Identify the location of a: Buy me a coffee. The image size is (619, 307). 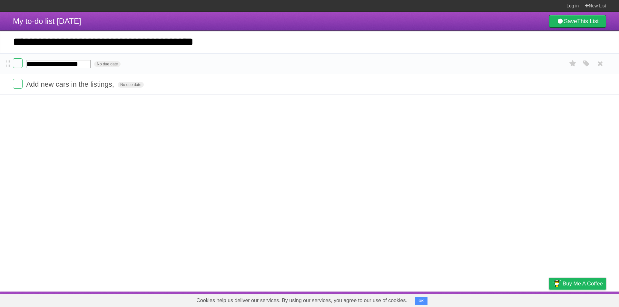
(578, 284).